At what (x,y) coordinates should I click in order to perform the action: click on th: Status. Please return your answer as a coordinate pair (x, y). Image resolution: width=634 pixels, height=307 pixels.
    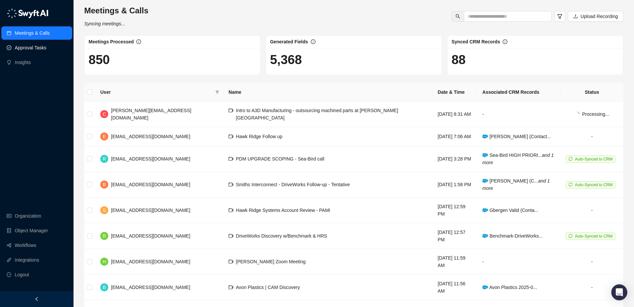
    Looking at the image, I should click on (592, 92).